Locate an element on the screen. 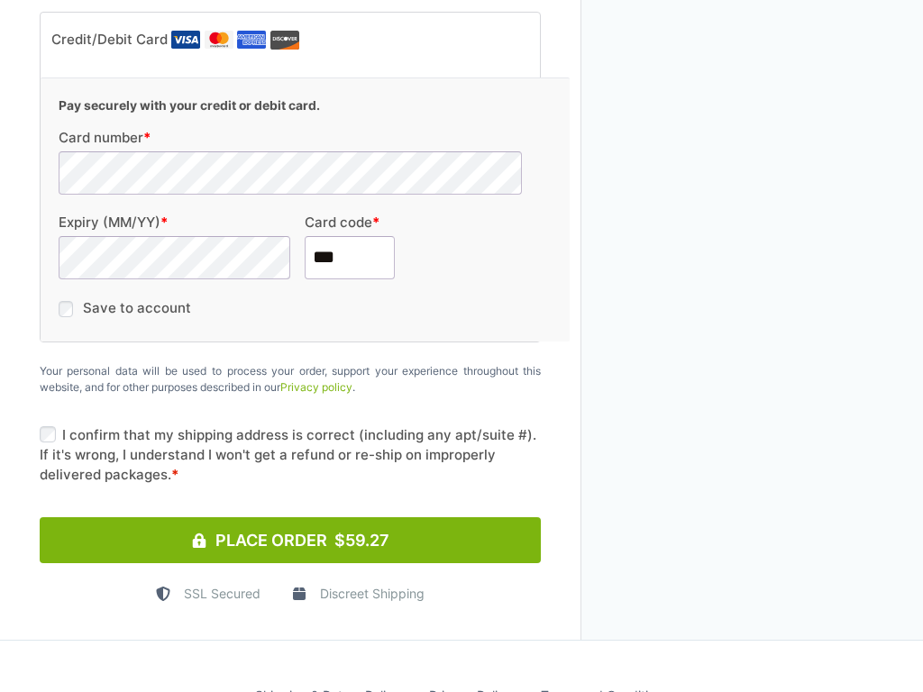  img: Discover is located at coordinates (285, 40).